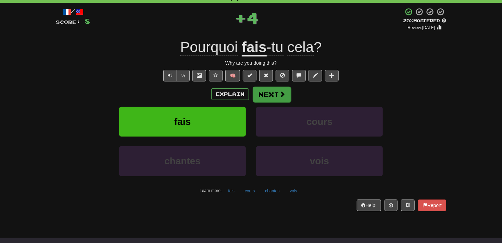 This screenshot has width=502, height=243. I want to click on button: Ignore sentence (alt+i), so click(282, 76).